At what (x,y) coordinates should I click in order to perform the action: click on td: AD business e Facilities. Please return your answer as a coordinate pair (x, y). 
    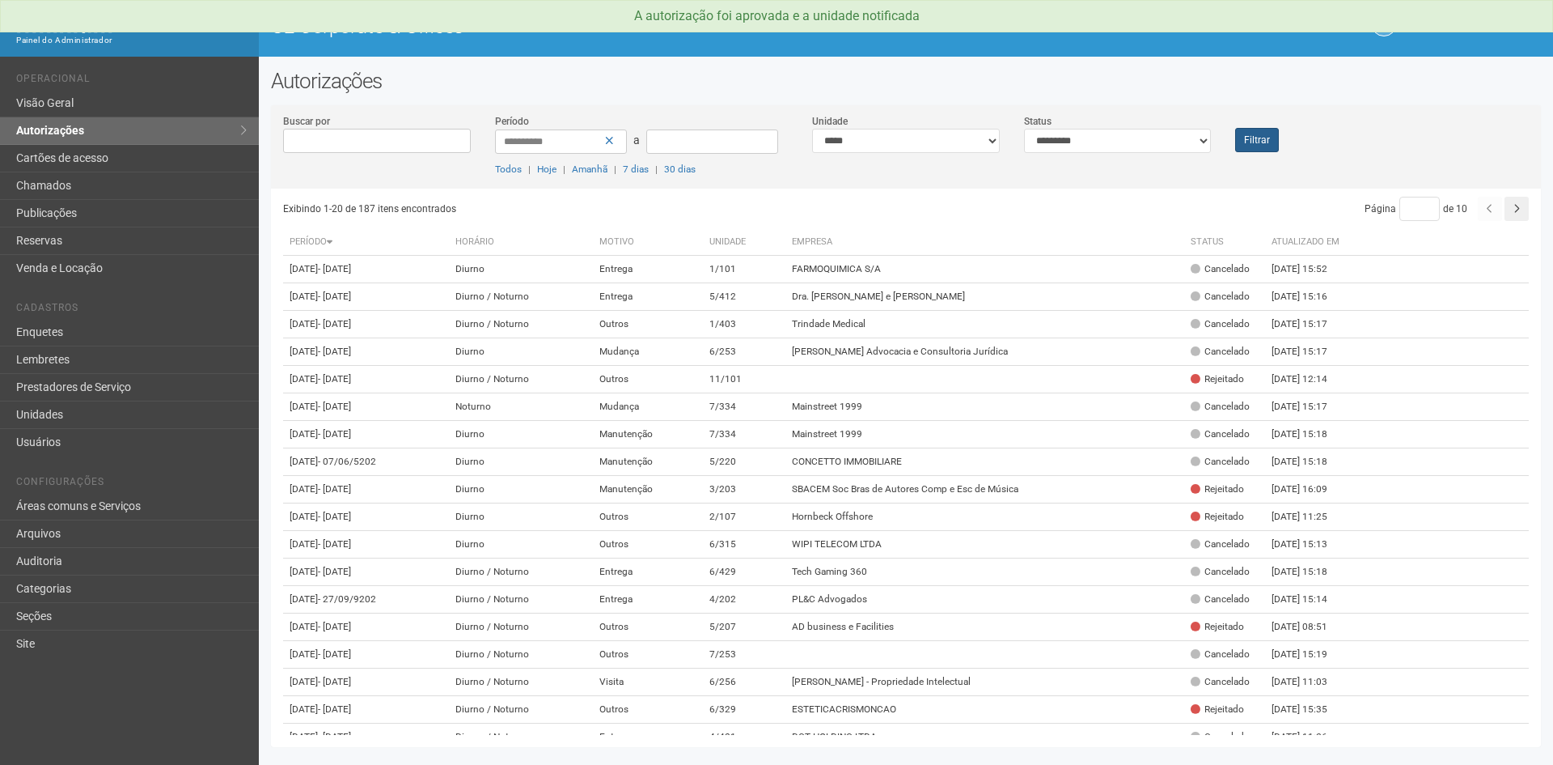
    Looking at the image, I should click on (985, 627).